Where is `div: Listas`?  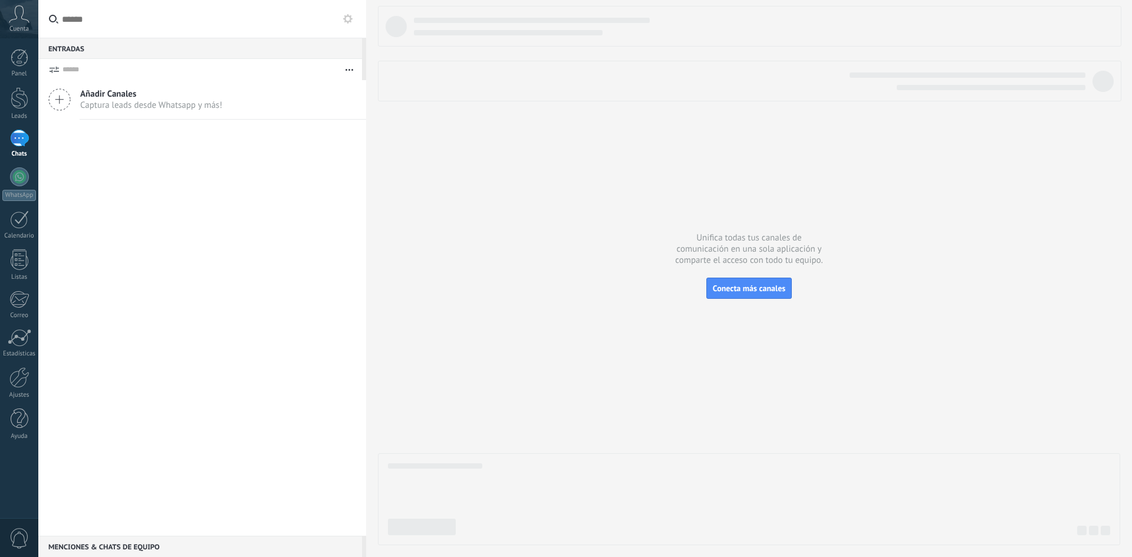 div: Listas is located at coordinates (19, 277).